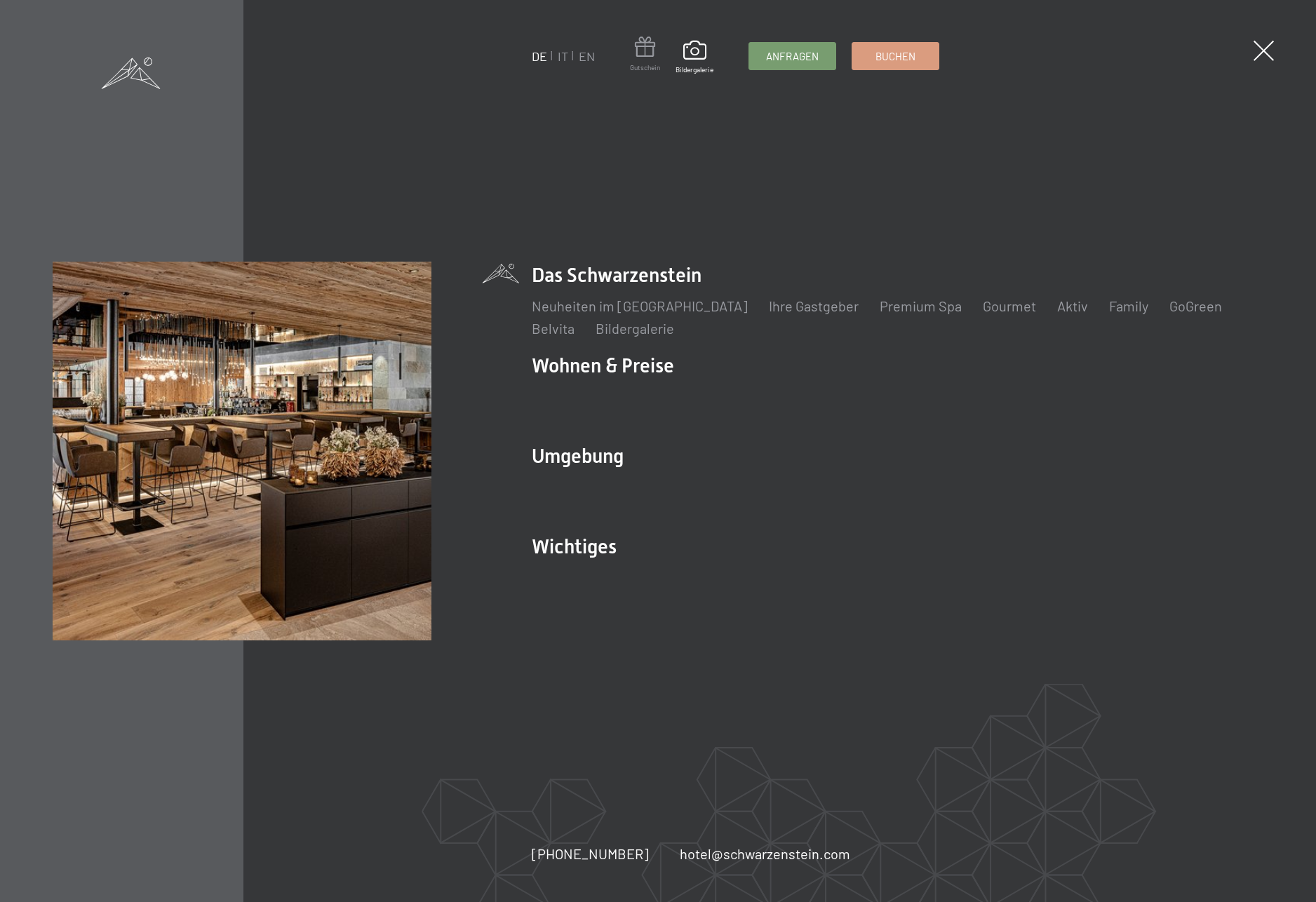 This screenshot has width=1316, height=902. Describe the element at coordinates (586, 56) in the screenshot. I see `a: EN` at that location.